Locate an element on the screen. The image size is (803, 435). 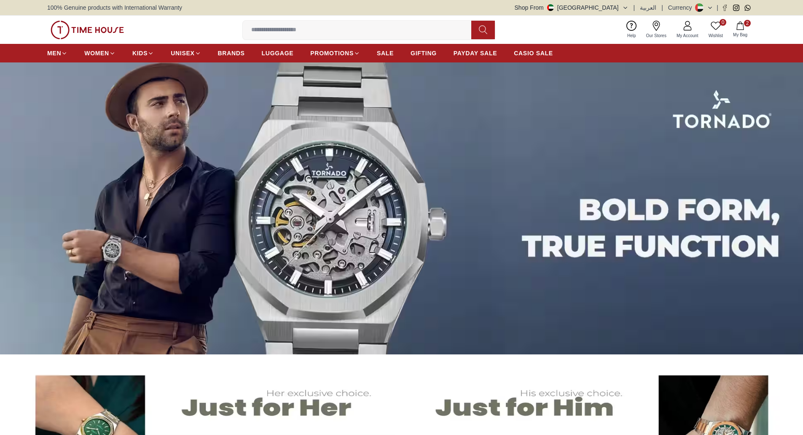
span: My Account is located at coordinates (687, 35).